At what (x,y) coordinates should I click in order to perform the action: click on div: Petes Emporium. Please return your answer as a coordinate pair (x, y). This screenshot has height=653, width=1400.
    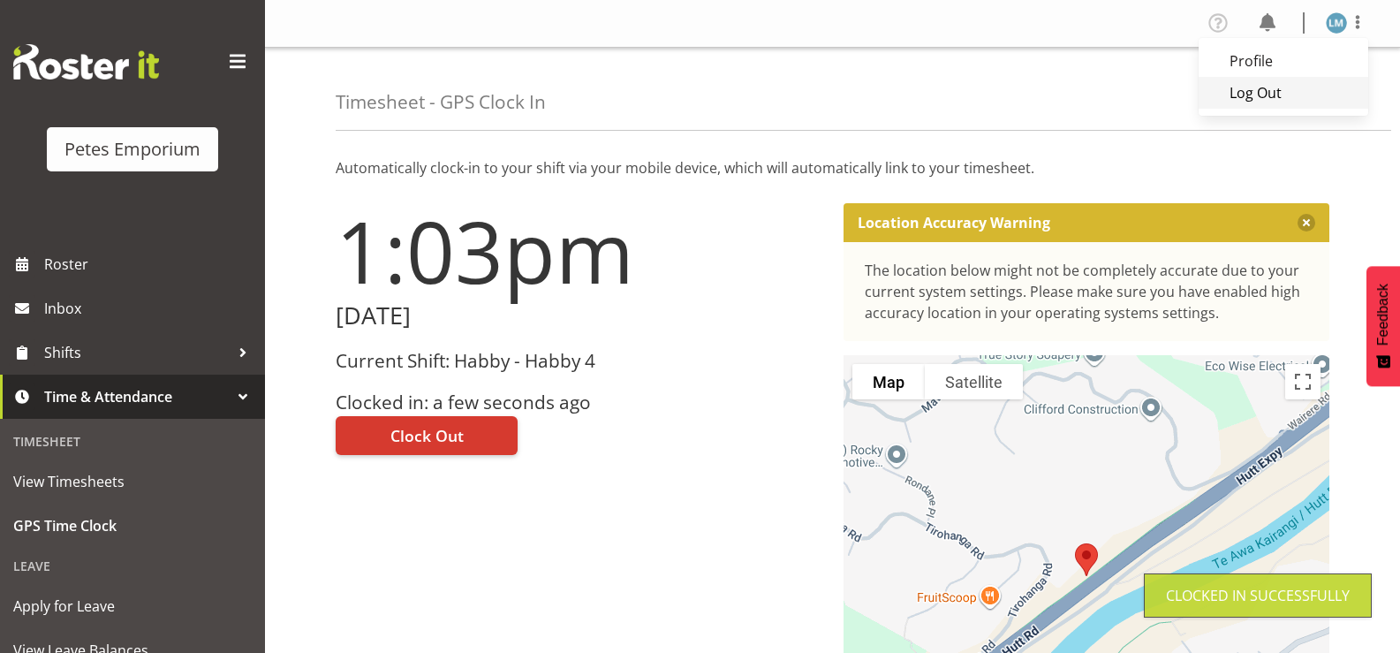
    Looking at the image, I should click on (132, 149).